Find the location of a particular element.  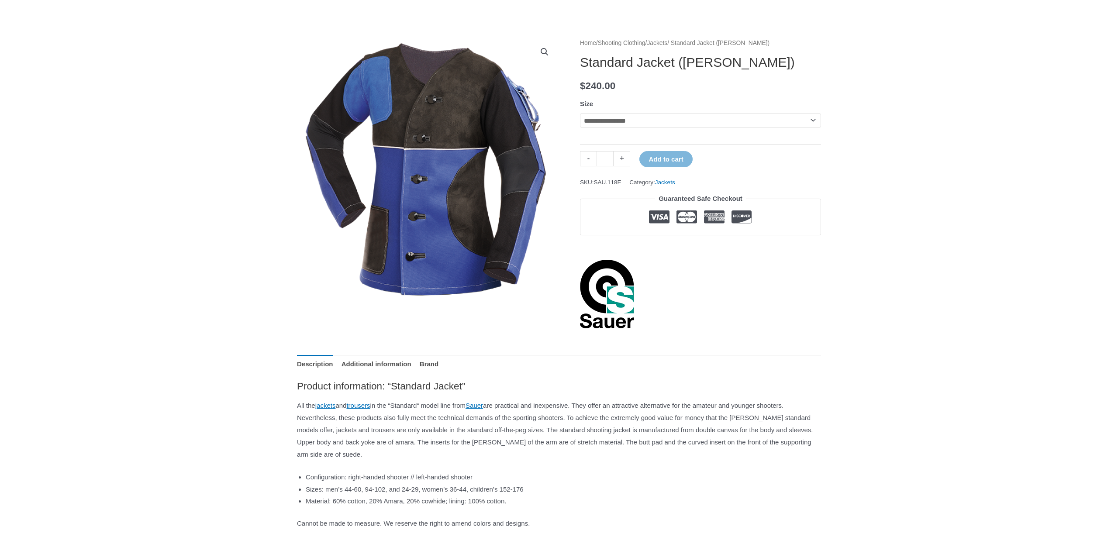

li: Sizes: men’s 44-60, 94-102, and 24-29, women’s 36-44, children’s 152-176 is located at coordinates (564, 490).